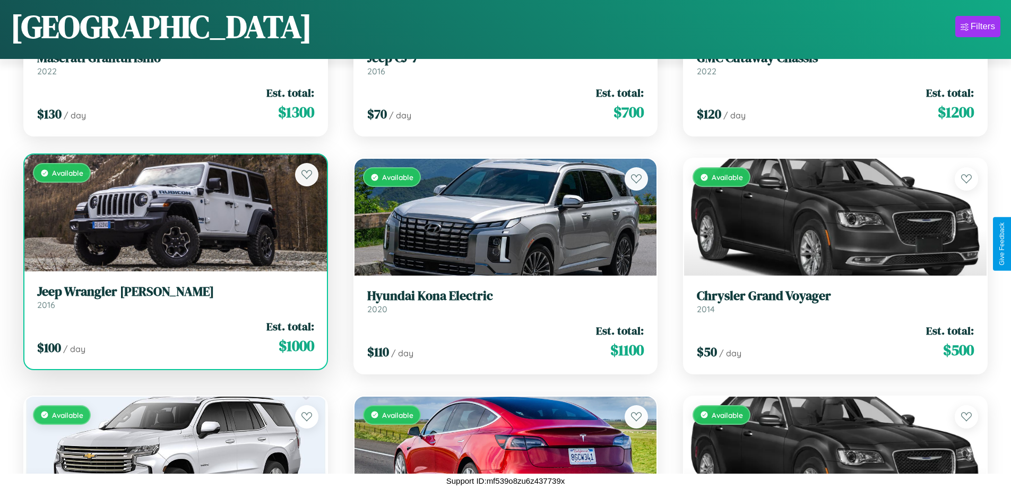 The width and height of the screenshot is (1011, 488). I want to click on a: Jeep CJ-72016, so click(506, 63).